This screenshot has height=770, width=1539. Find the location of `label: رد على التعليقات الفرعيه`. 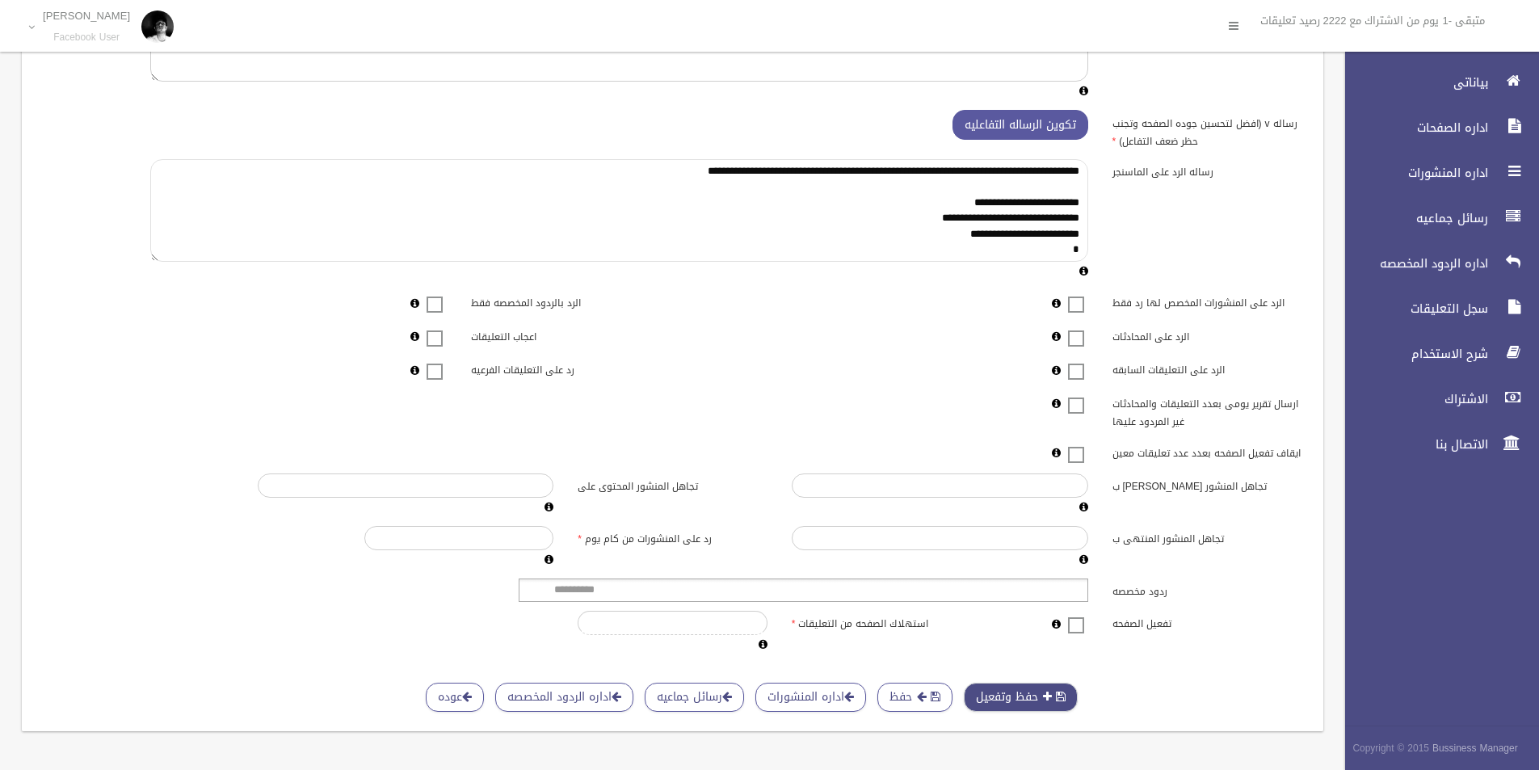

label: رد على التعليقات الفرعيه is located at coordinates (565, 368).